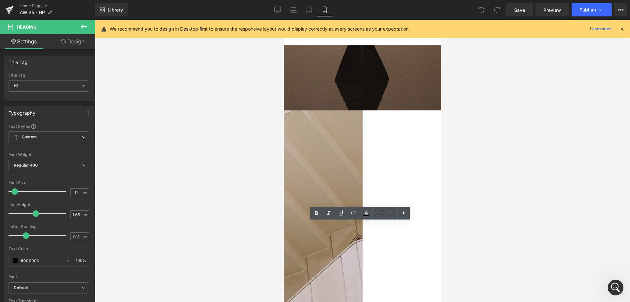  What do you see at coordinates (588, 10) in the screenshot?
I see `span: Publish` at bounding box center [588, 10].